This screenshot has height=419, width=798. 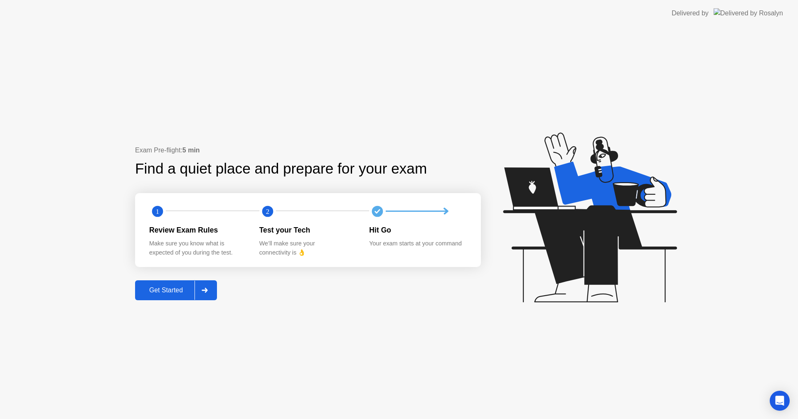 I want to click on div: Your exam starts at your command, so click(x=417, y=244).